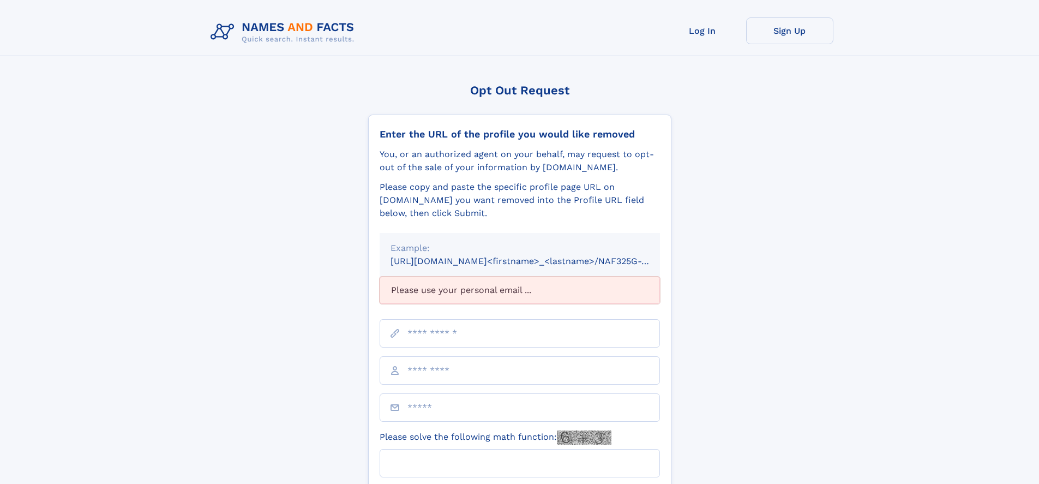 The image size is (1039, 484). What do you see at coordinates (703, 31) in the screenshot?
I see `a: Log In` at bounding box center [703, 31].